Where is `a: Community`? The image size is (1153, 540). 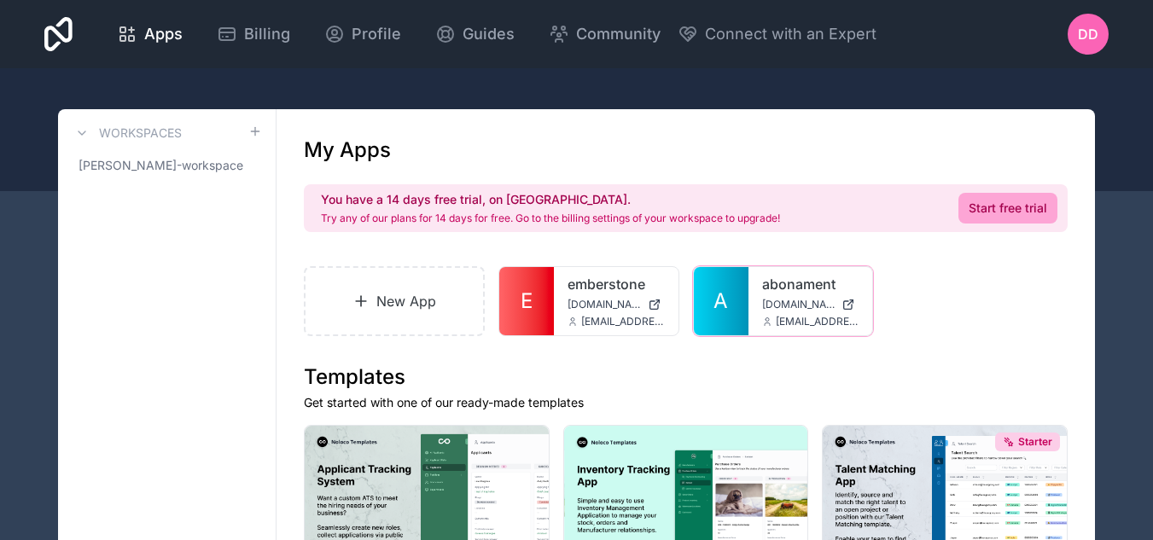 a: Community is located at coordinates (604, 34).